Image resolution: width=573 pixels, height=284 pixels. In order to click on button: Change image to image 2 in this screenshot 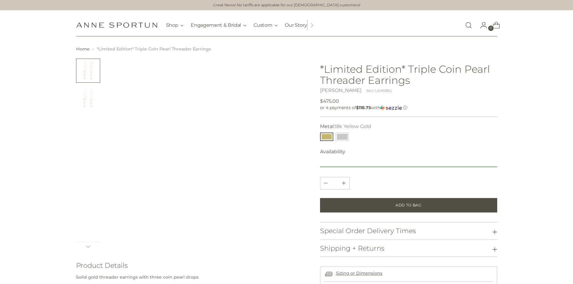, I will do `click(88, 98)`.